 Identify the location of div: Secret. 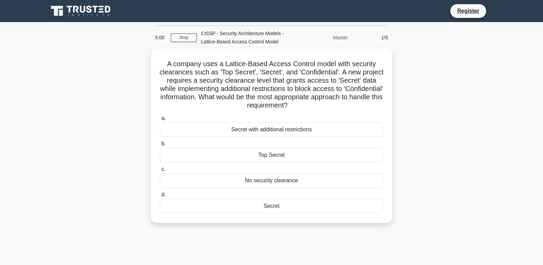
(272, 206).